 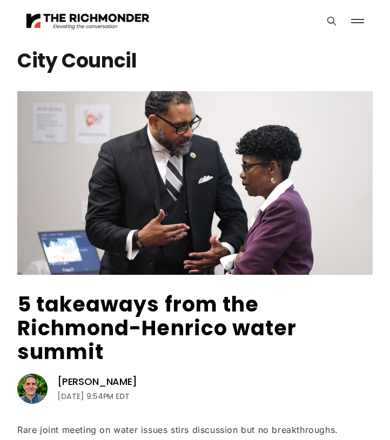 What do you see at coordinates (195, 183) in the screenshot?
I see `img: 5 takeaways from the Richmond-Henrico water summit` at bounding box center [195, 183].